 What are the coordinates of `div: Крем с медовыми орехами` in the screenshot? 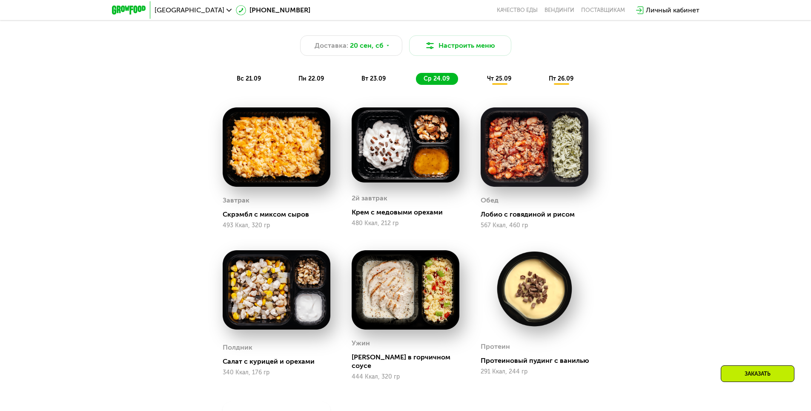 It's located at (409, 212).